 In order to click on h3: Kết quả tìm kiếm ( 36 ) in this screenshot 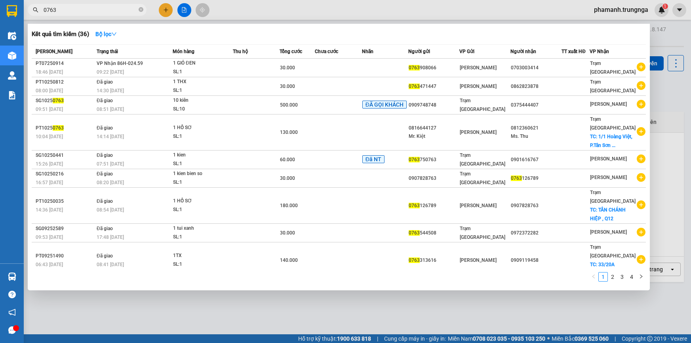, I will do `click(60, 34)`.